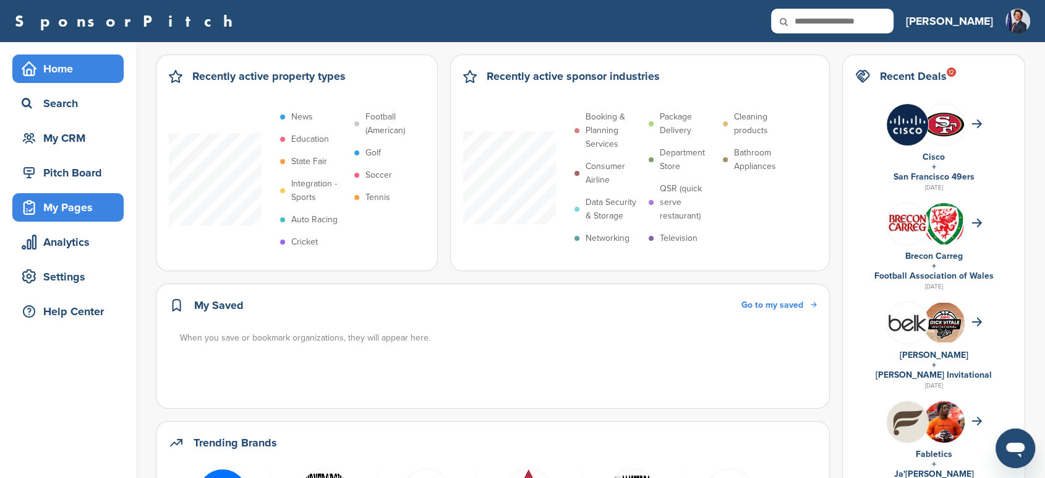 This screenshot has width=1045, height=478. I want to click on div: Home, so click(71, 69).